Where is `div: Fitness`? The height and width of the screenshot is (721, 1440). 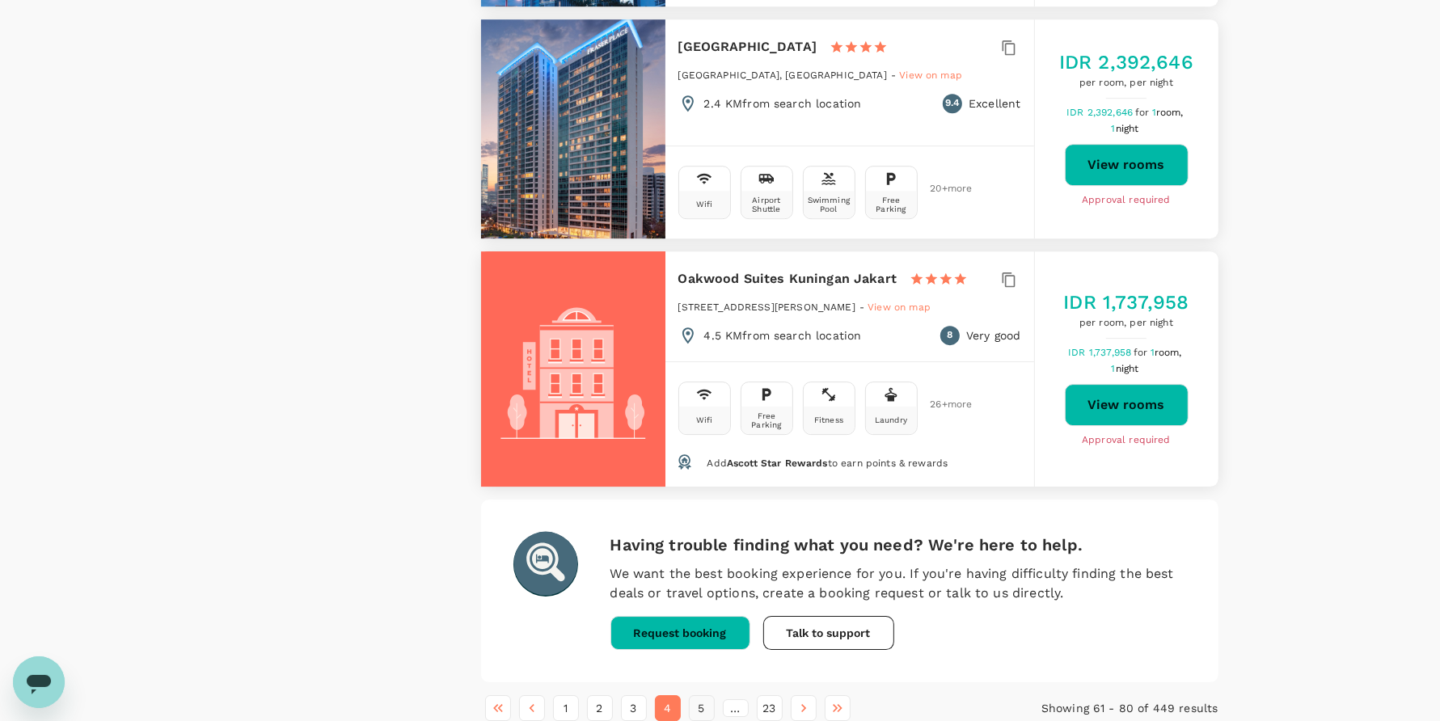
div: Fitness is located at coordinates (829, 420).